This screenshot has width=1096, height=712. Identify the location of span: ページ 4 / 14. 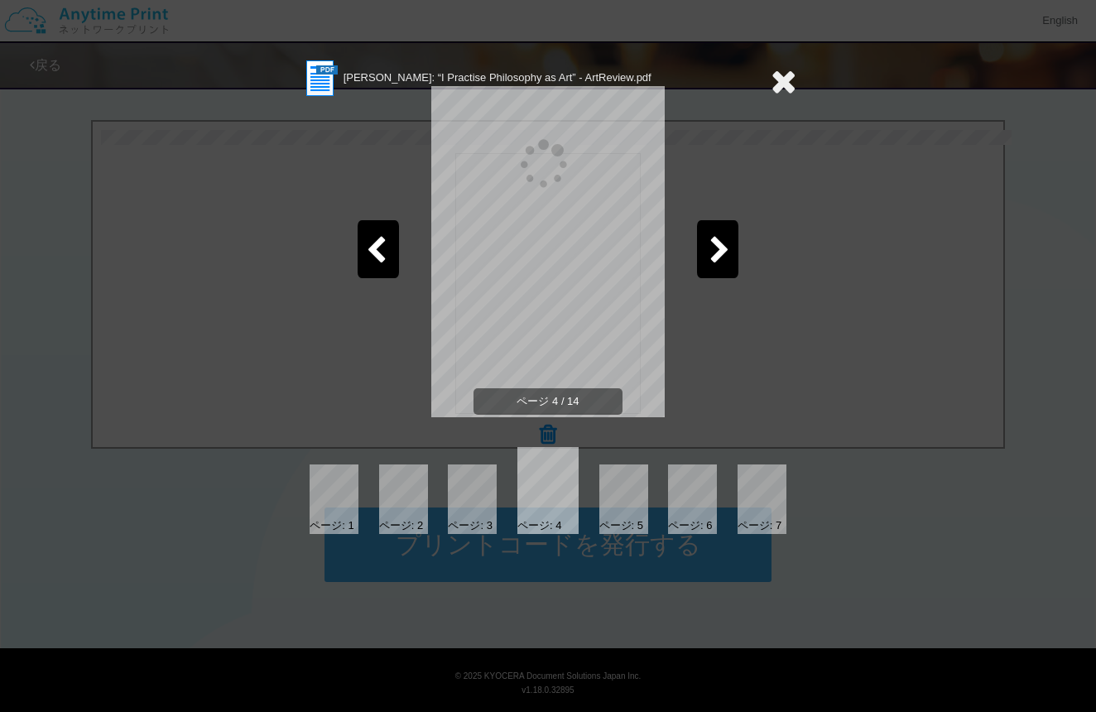
(548, 402).